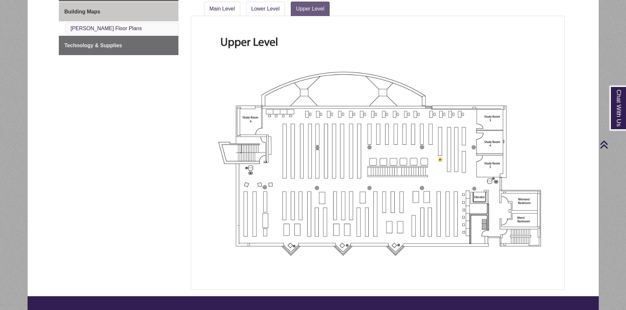 The image size is (626, 310). What do you see at coordinates (612, 145) in the screenshot?
I see `a: Back to Top` at bounding box center [612, 145].